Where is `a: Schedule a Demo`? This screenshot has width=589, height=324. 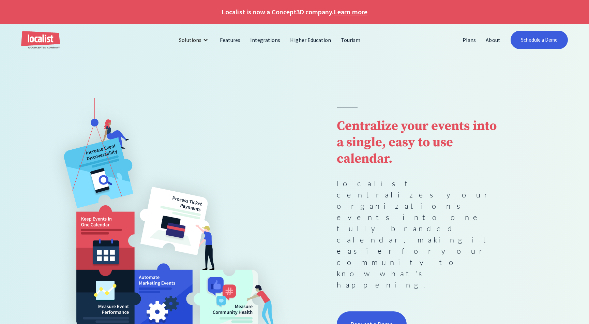 a: Schedule a Demo is located at coordinates (540, 40).